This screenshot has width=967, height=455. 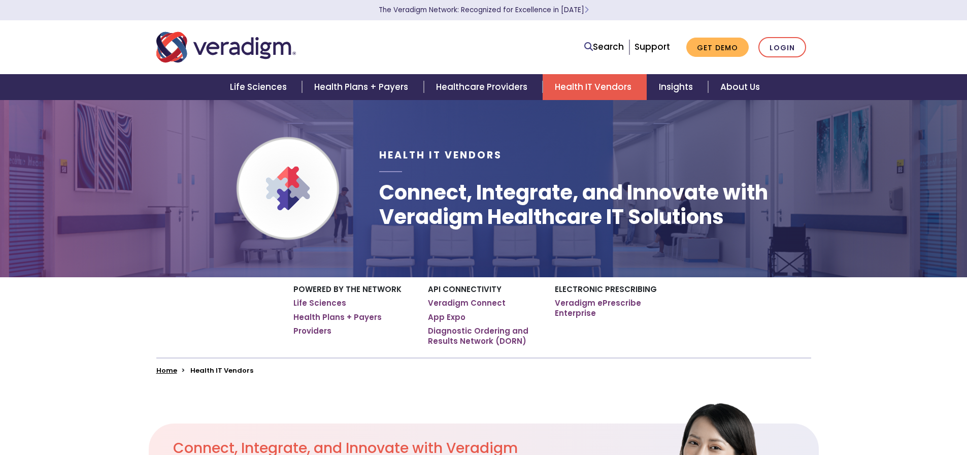 What do you see at coordinates (677, 87) in the screenshot?
I see `a: Insights` at bounding box center [677, 87].